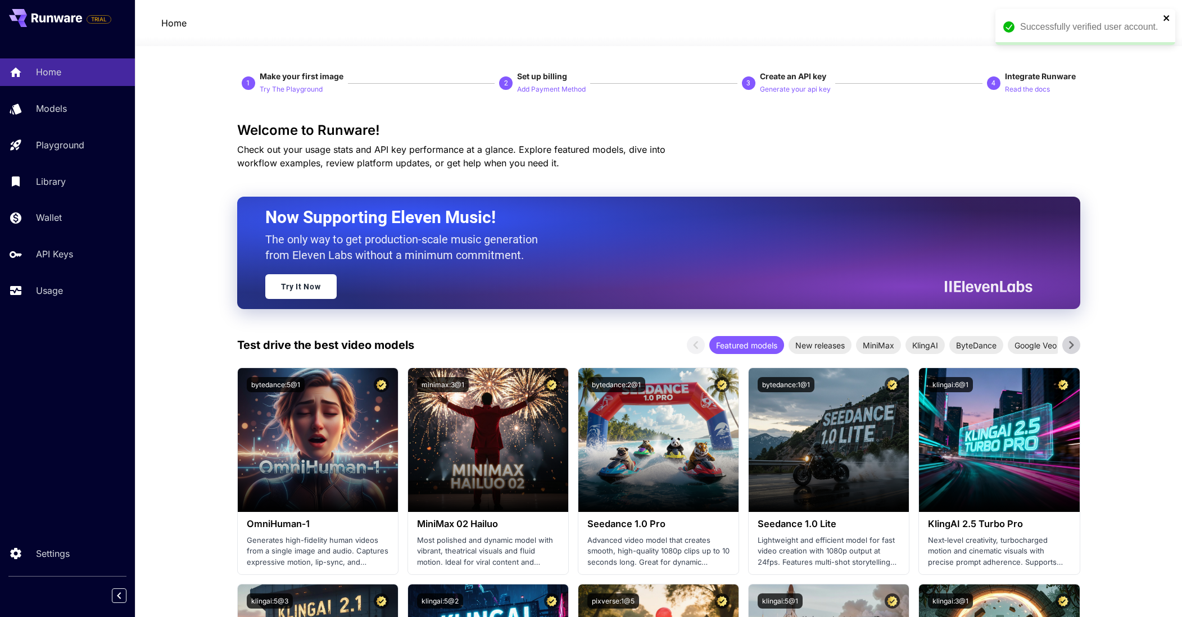 This screenshot has width=1182, height=617. Describe the element at coordinates (275, 385) in the screenshot. I see `button: bytedance:5@1` at that location.